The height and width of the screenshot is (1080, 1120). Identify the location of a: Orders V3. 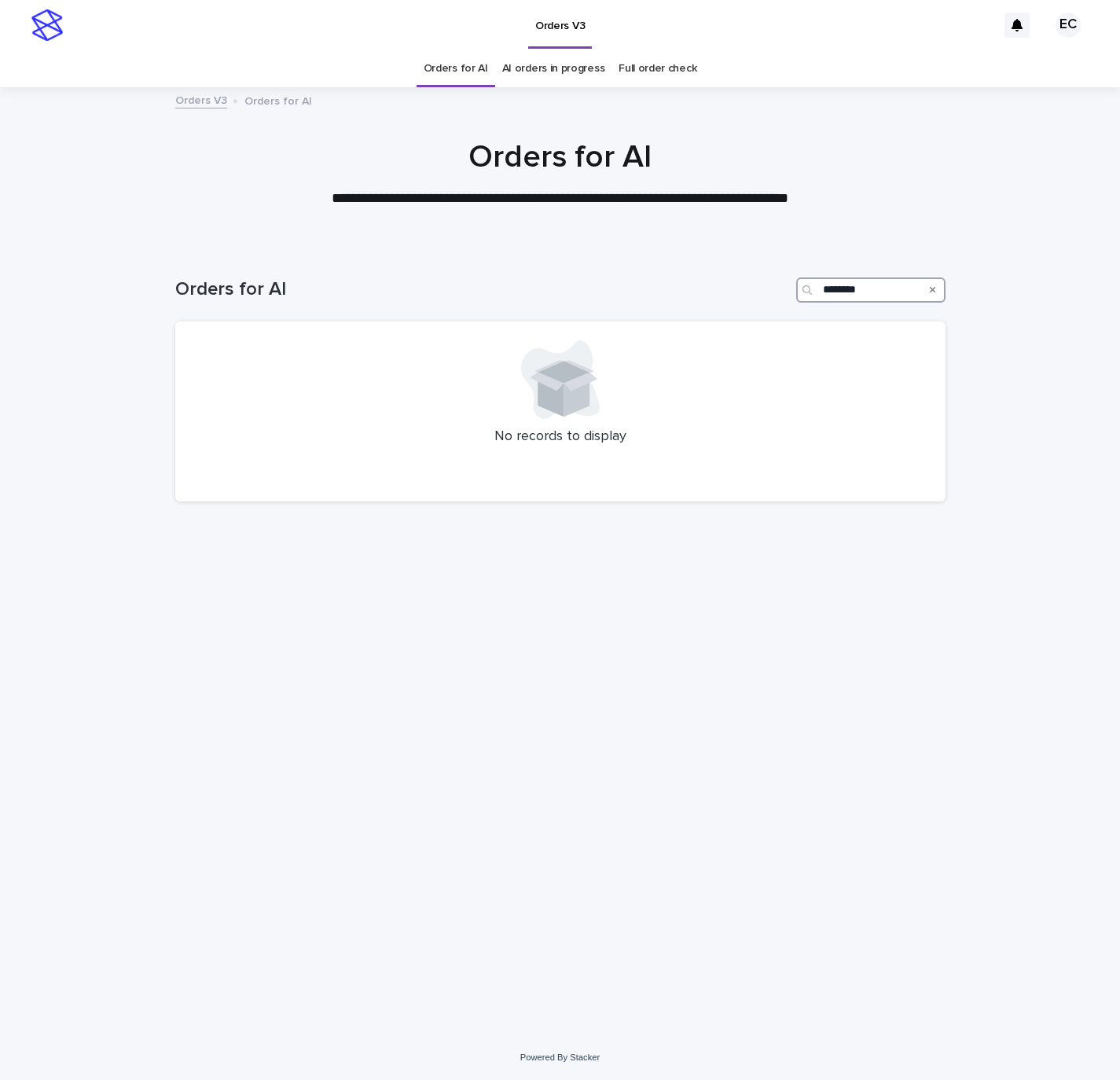
(201, 99).